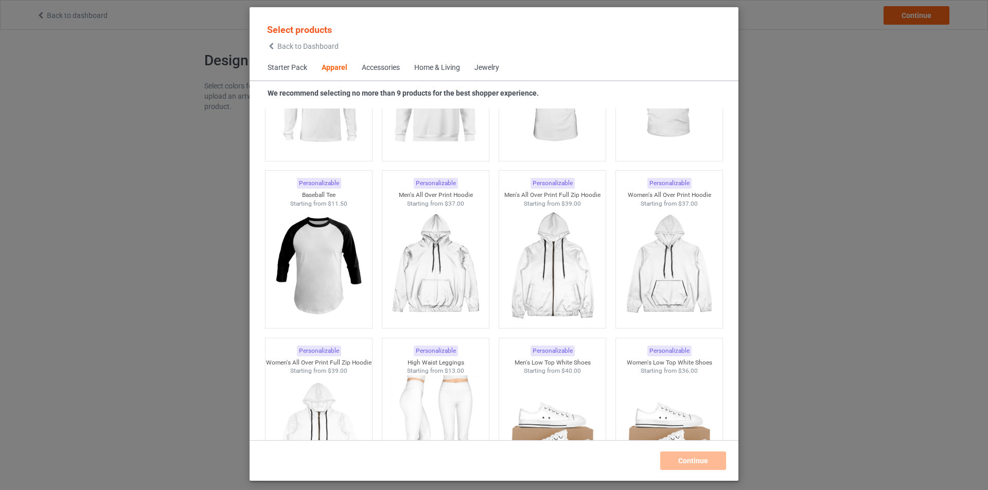 The height and width of the screenshot is (490, 988). Describe the element at coordinates (669, 195) in the screenshot. I see `div: Women's All Over Print Hoodie` at that location.